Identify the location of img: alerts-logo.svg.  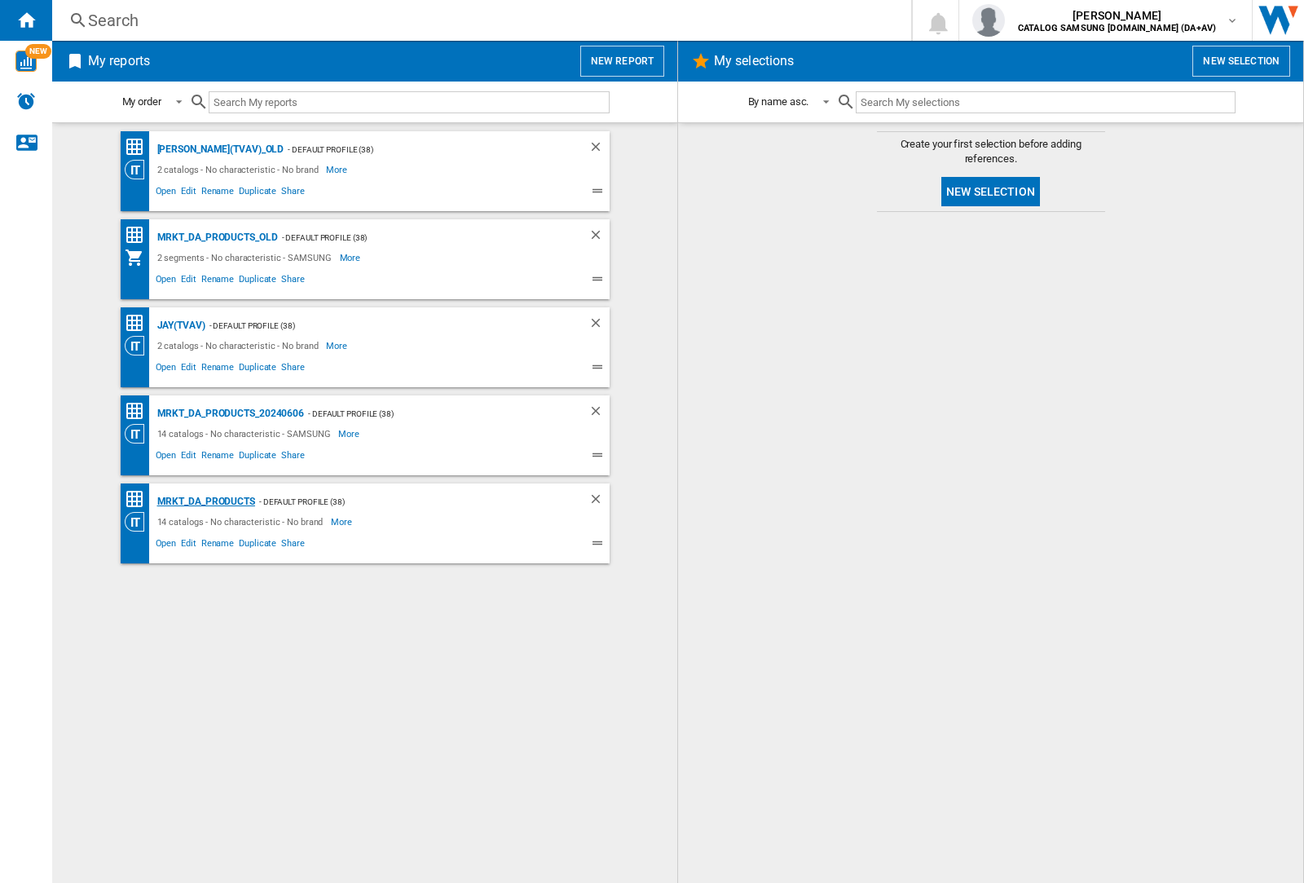
(26, 101).